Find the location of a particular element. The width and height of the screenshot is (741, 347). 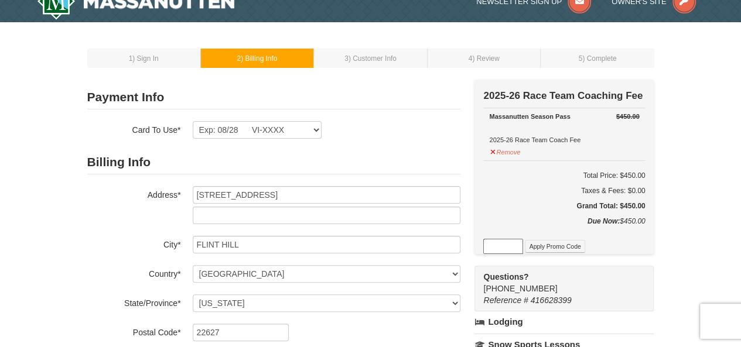

h5: Grand Total: $450.00 is located at coordinates (564, 206).